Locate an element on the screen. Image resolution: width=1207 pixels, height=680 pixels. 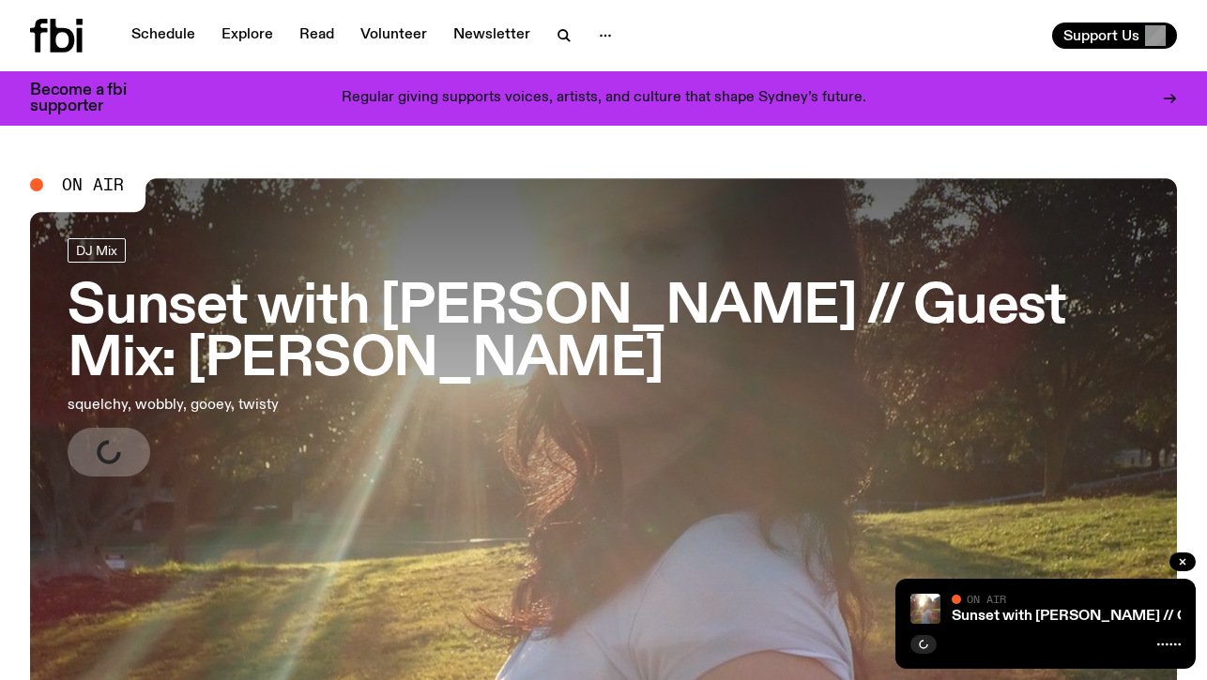
span: Support Us is located at coordinates (1101, 36).